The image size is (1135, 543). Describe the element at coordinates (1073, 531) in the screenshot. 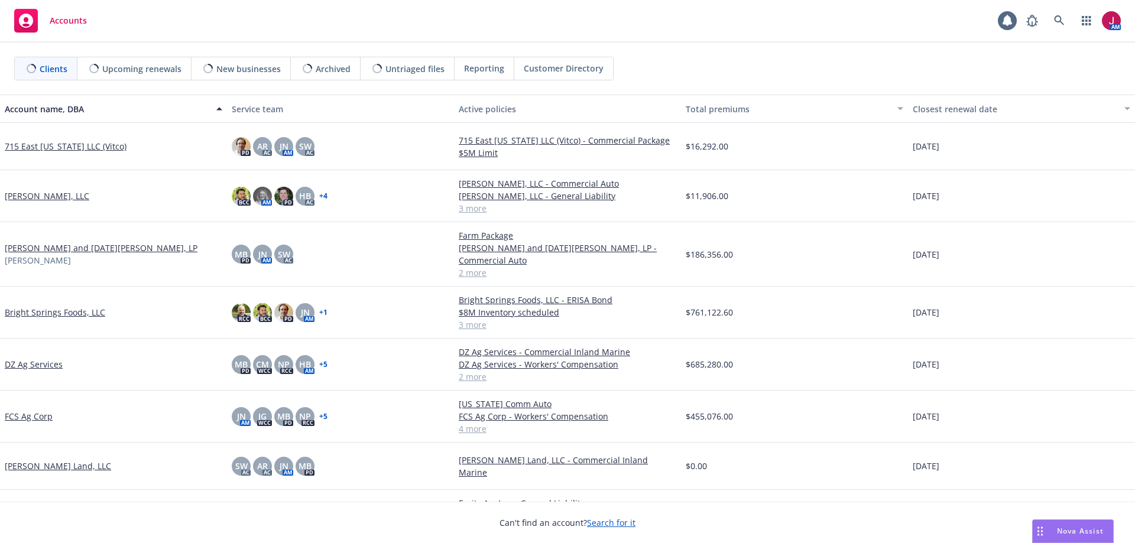

I see `button: Nova Assist` at that location.